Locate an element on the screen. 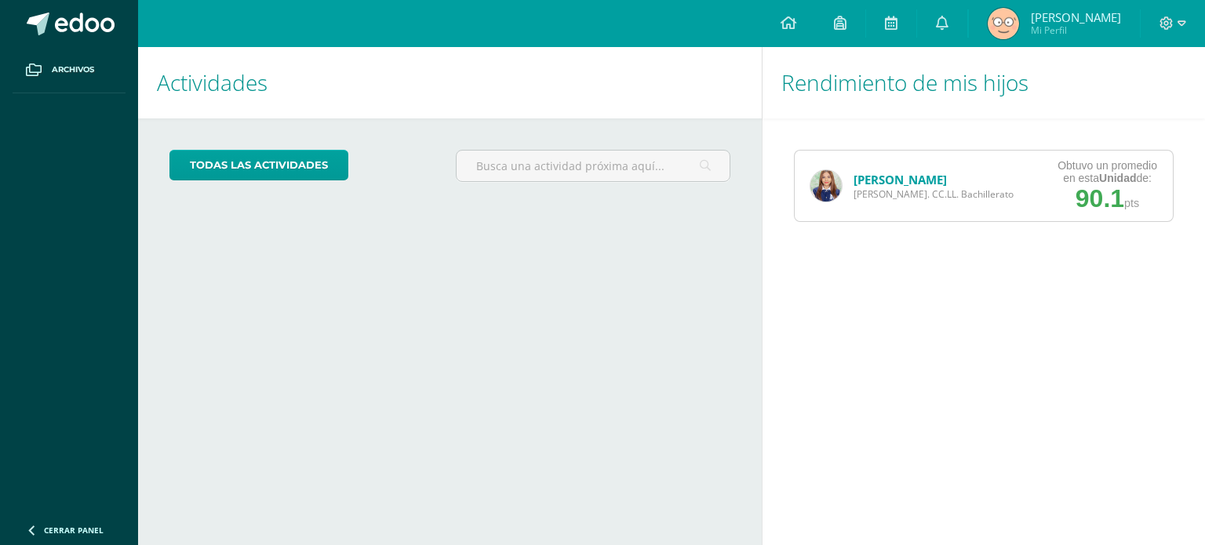  span: Mi Perfil is located at coordinates (1076, 30).